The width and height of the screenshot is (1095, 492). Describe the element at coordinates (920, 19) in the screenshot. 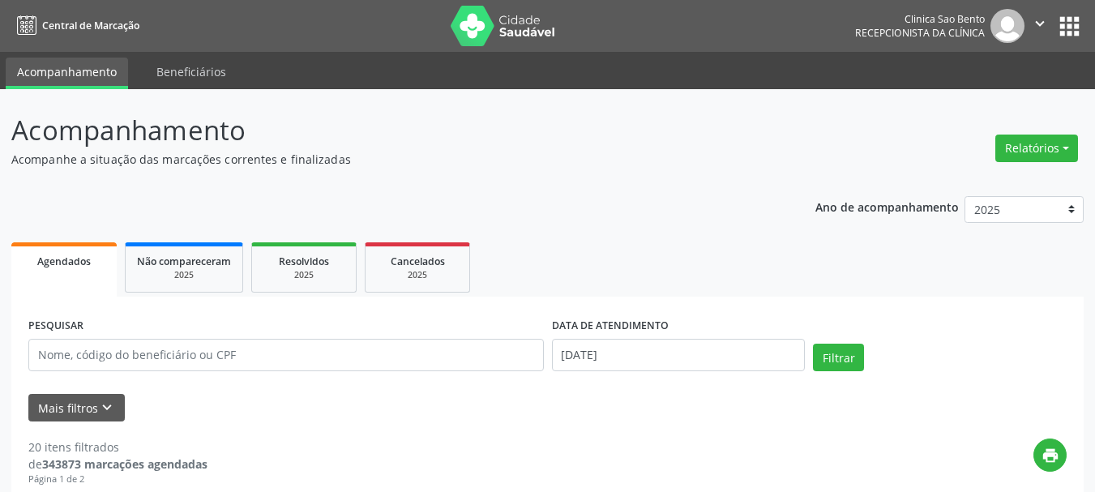

I see `div: Clinica Sao Bento` at that location.